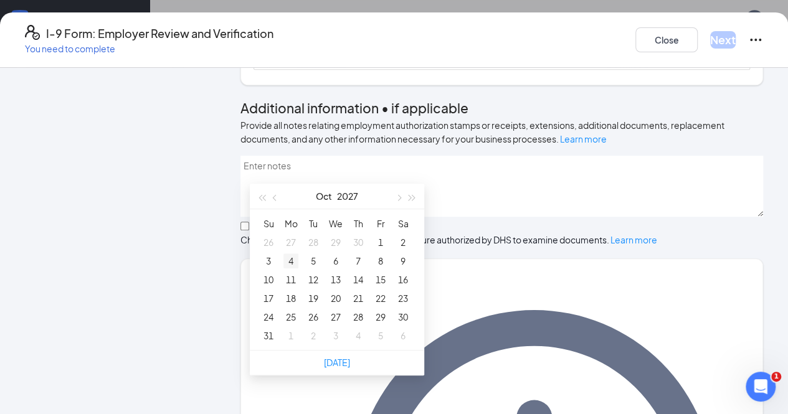 The image size is (788, 414). Describe the element at coordinates (268, 317) in the screenshot. I see `div: 24` at that location.